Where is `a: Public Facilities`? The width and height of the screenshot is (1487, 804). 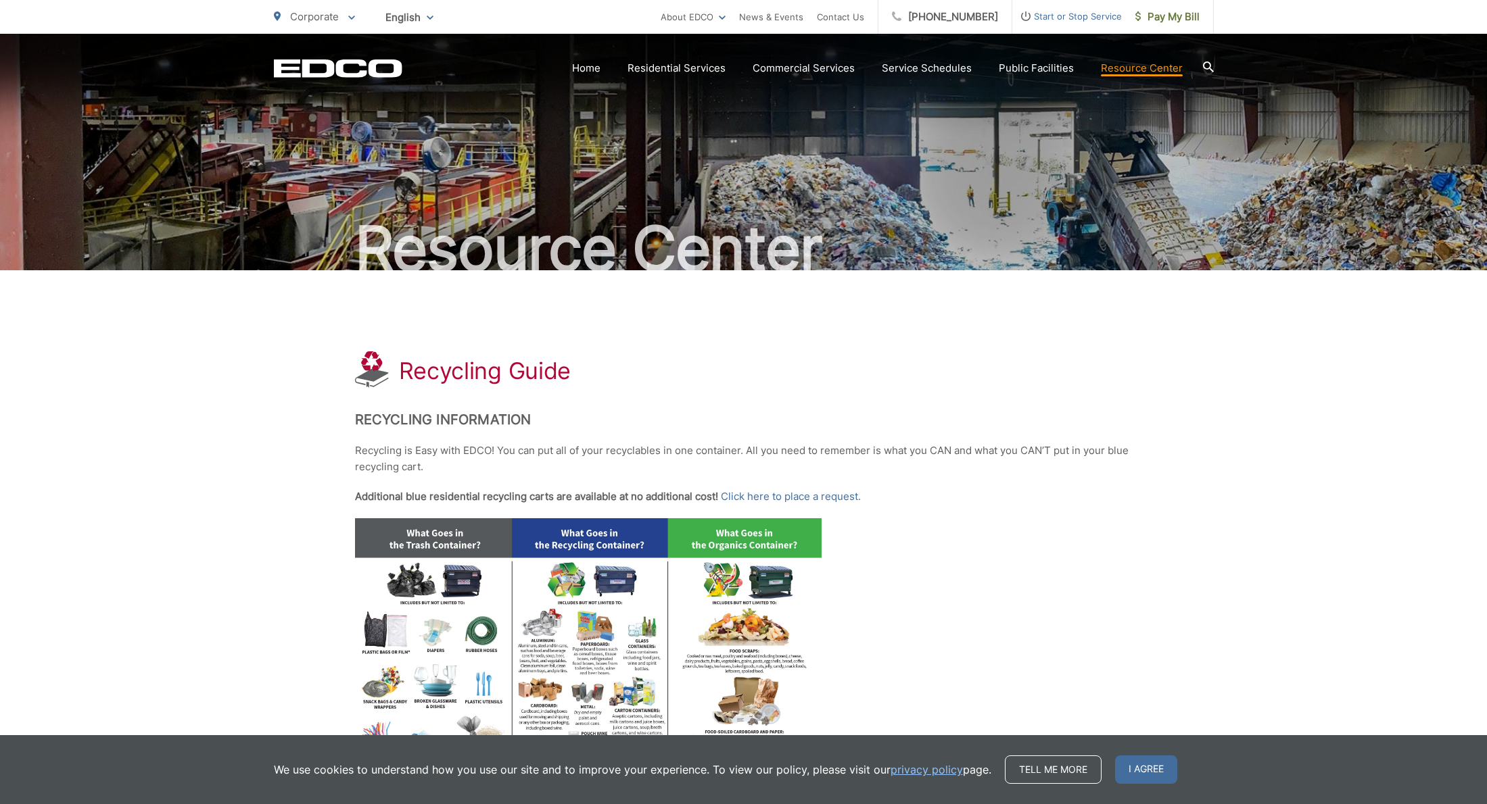 a: Public Facilities is located at coordinates (1036, 68).